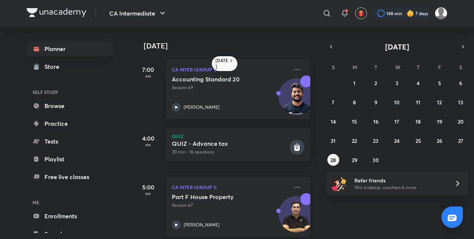 The width and height of the screenshot is (474, 239). I want to click on abbr: September 11, 2025, so click(419, 102).